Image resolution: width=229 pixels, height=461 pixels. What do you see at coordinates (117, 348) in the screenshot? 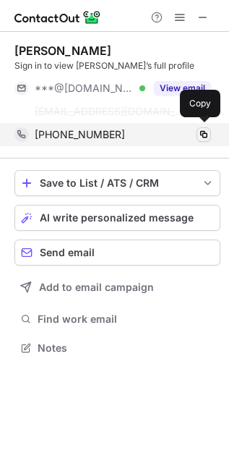
I see `button: Notes` at bounding box center [117, 348].